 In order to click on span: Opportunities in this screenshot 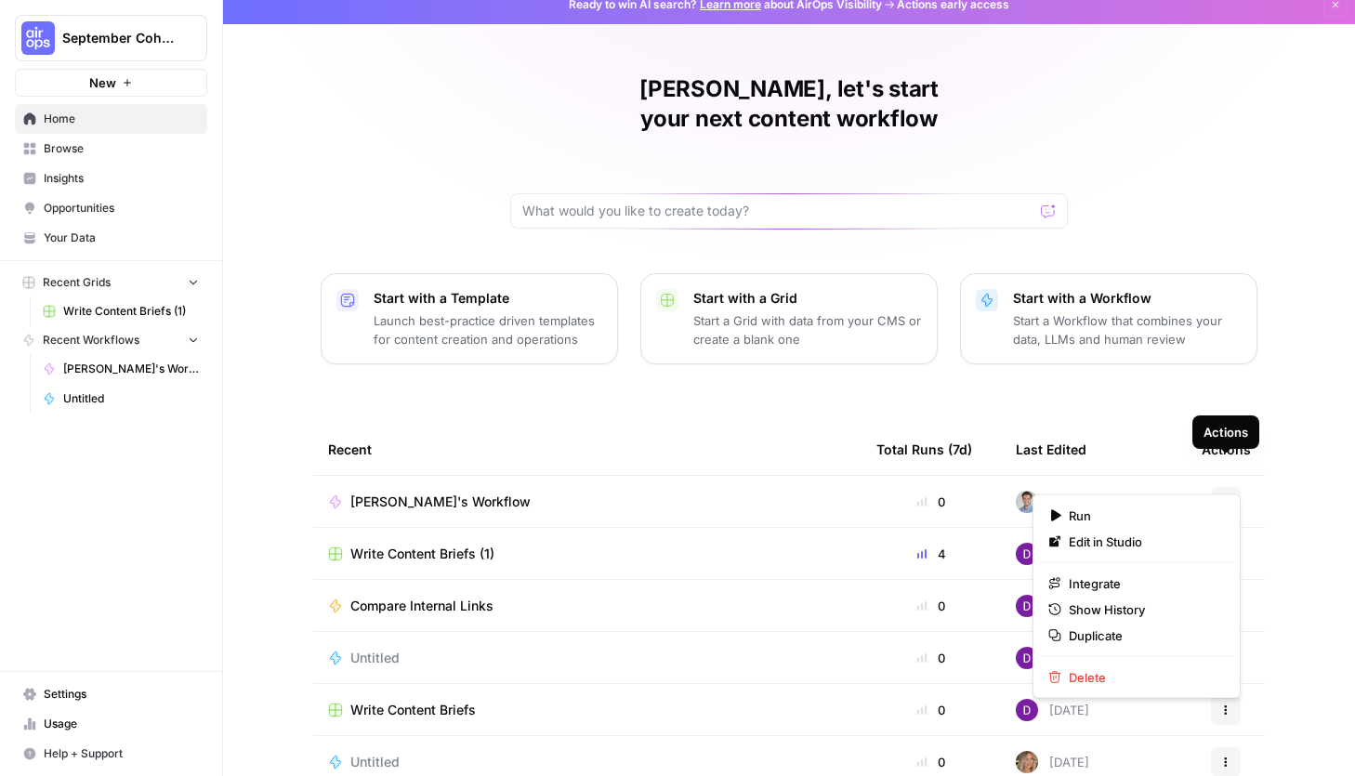, I will do `click(121, 208)`.